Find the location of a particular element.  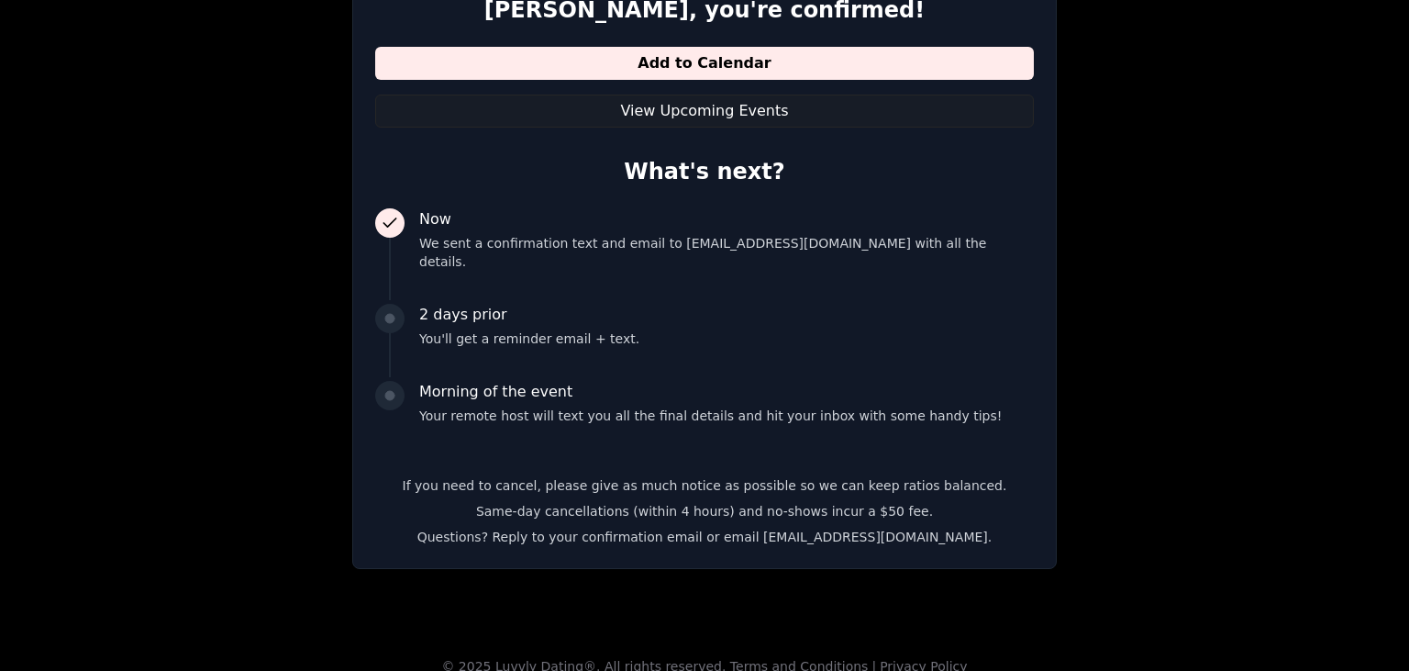

p: If you need to cancel, please give as much notice as possible so we can keep ratios balanced. is located at coordinates (705, 485).